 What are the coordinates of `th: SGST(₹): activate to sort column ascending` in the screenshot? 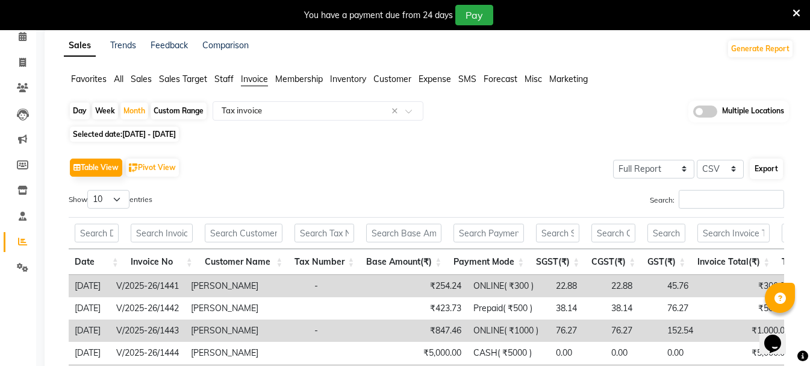 It's located at (558, 261).